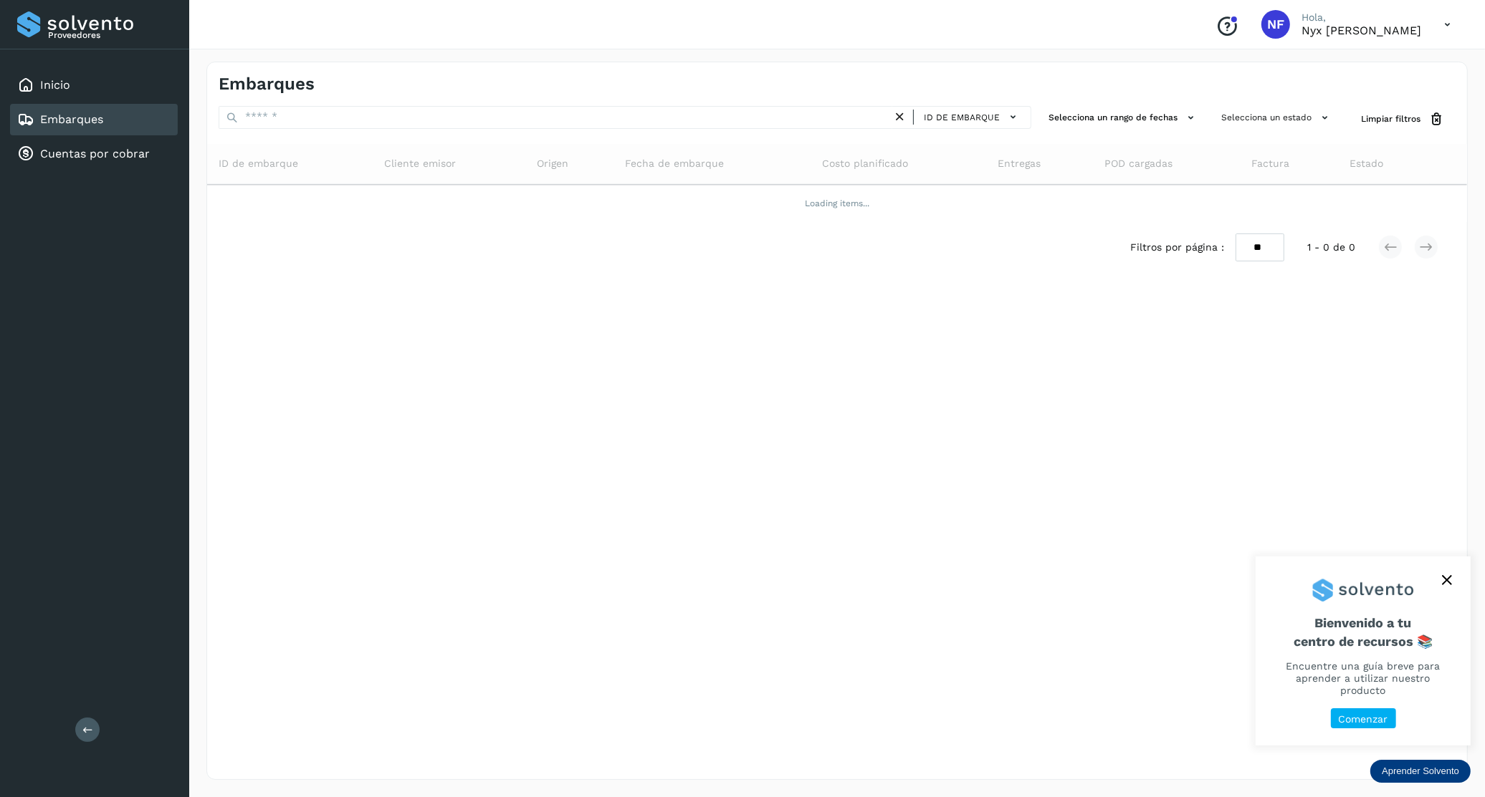 The height and width of the screenshot is (797, 1485). What do you see at coordinates (1177, 247) in the screenshot?
I see `span: Filtros por página :` at bounding box center [1177, 247].